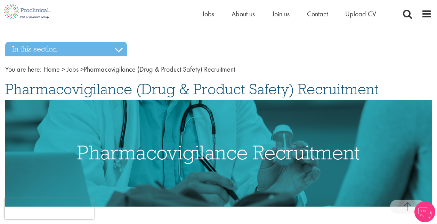 Image resolution: width=437 pixels, height=224 pixels. What do you see at coordinates (218, 153) in the screenshot?
I see `img: Pharmacovigilance drug & product safety Recruitment` at bounding box center [218, 153].